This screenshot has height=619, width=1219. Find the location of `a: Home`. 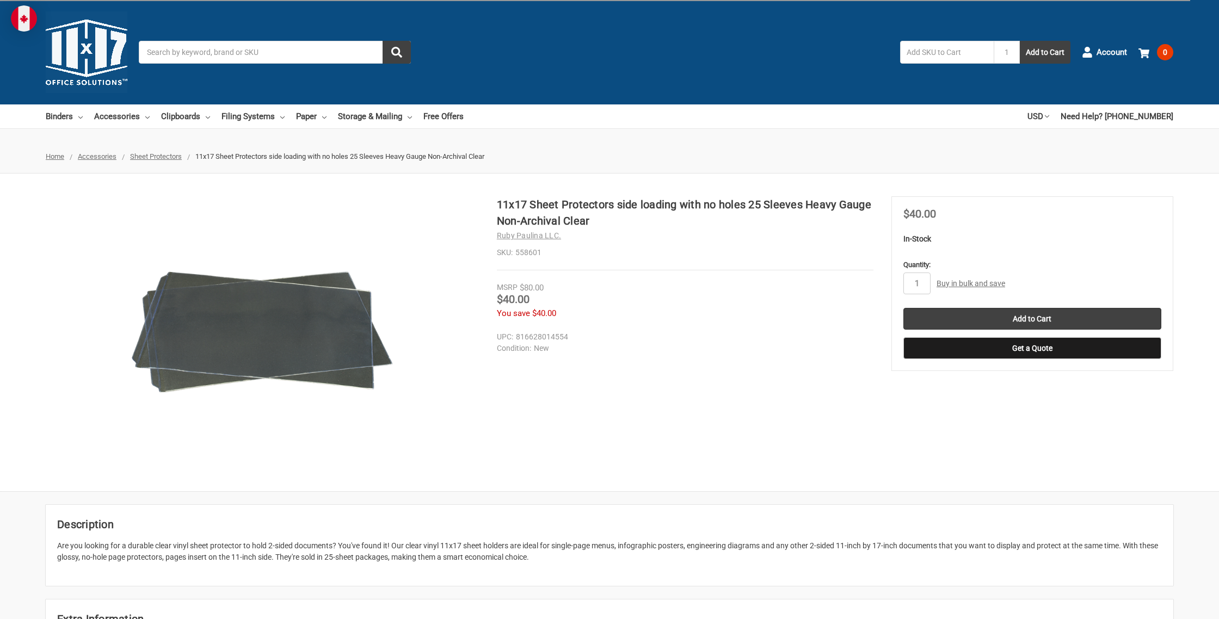

a: Home is located at coordinates (55, 156).